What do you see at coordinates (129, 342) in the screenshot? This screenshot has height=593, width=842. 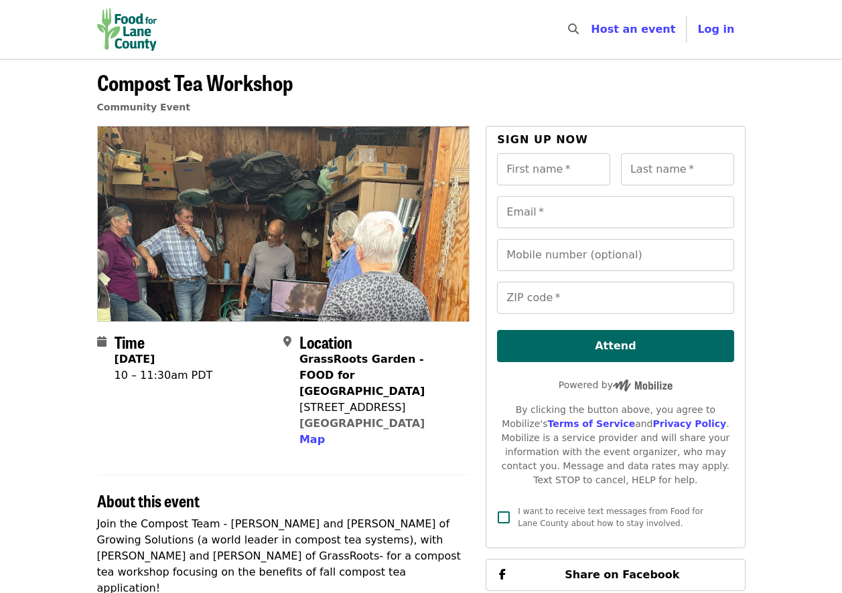 I see `span: Time` at bounding box center [129, 342].